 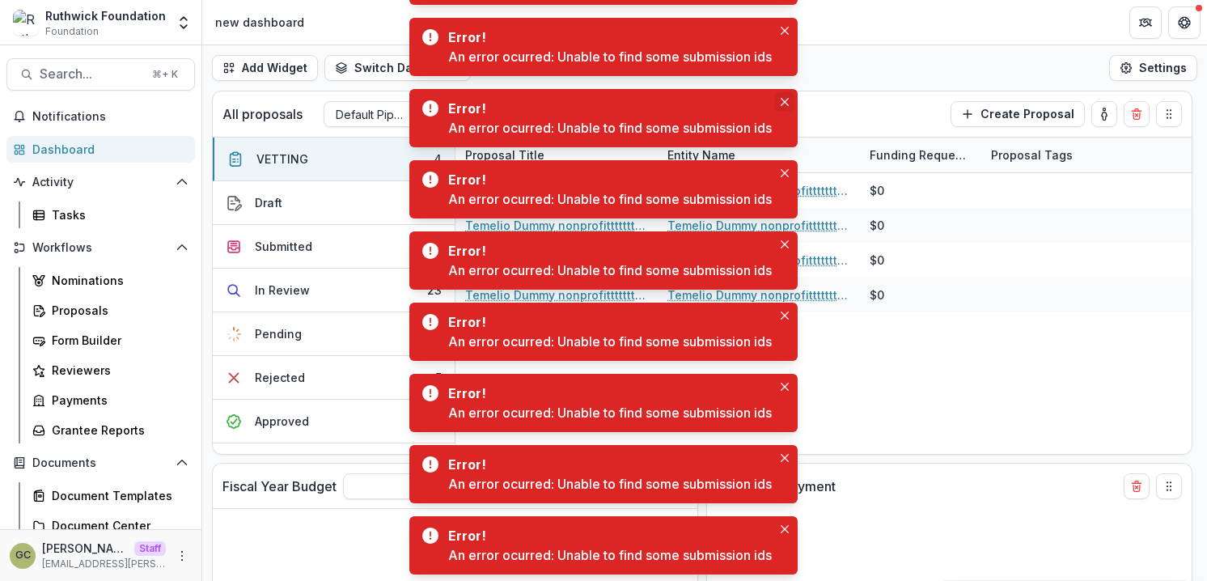 What do you see at coordinates (117, 310) in the screenshot?
I see `div: Proposals` at bounding box center [117, 310].